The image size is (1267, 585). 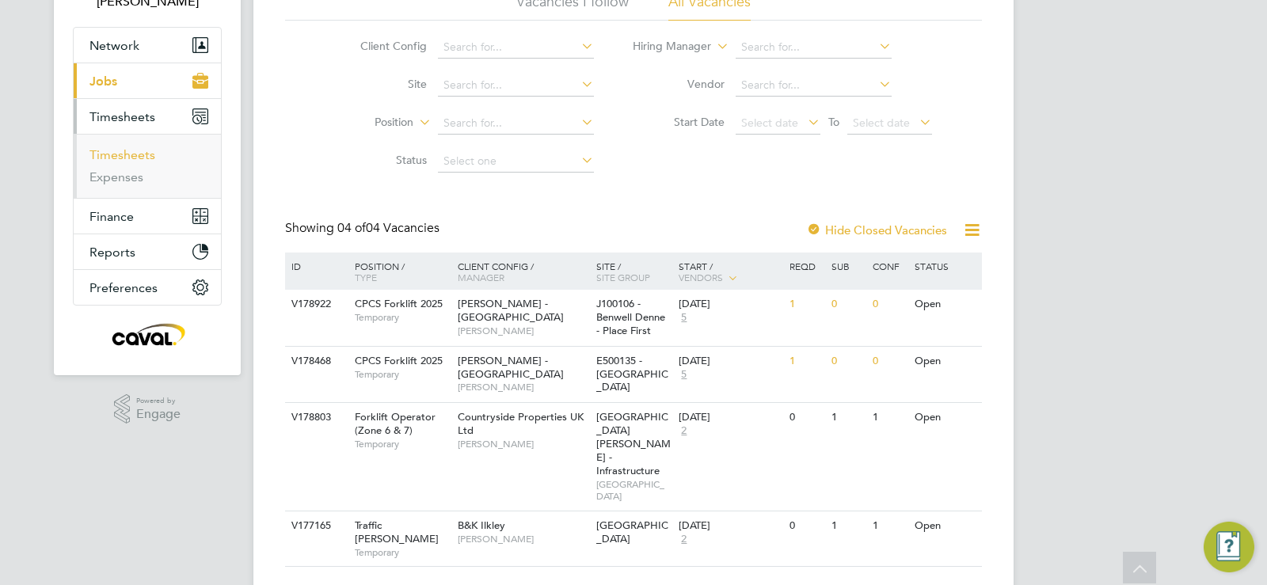 What do you see at coordinates (315, 417) in the screenshot?
I see `div: V178803` at bounding box center [315, 417].